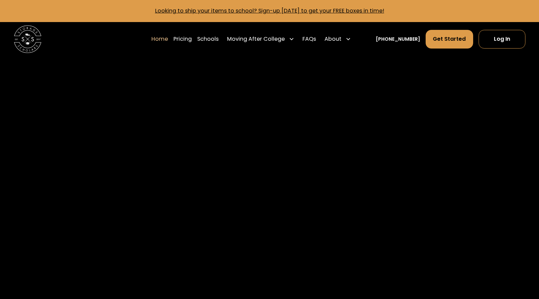 Image resolution: width=539 pixels, height=299 pixels. What do you see at coordinates (28, 39) in the screenshot?
I see `img: Storage Scholars main logo` at bounding box center [28, 39].